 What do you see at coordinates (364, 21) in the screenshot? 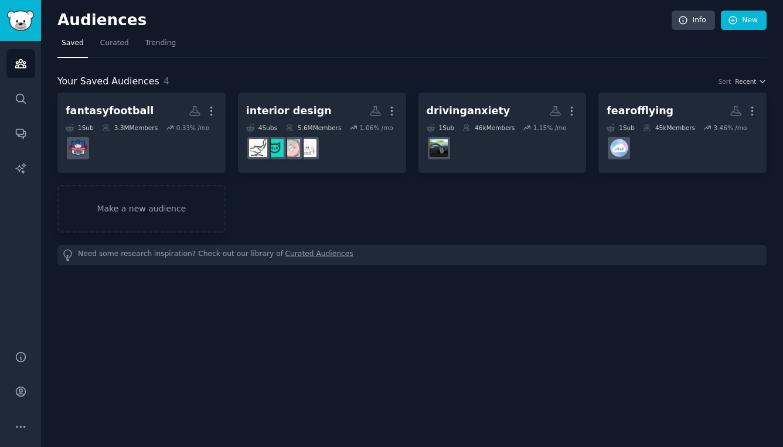
I see `h2: Audiences` at bounding box center [364, 21].